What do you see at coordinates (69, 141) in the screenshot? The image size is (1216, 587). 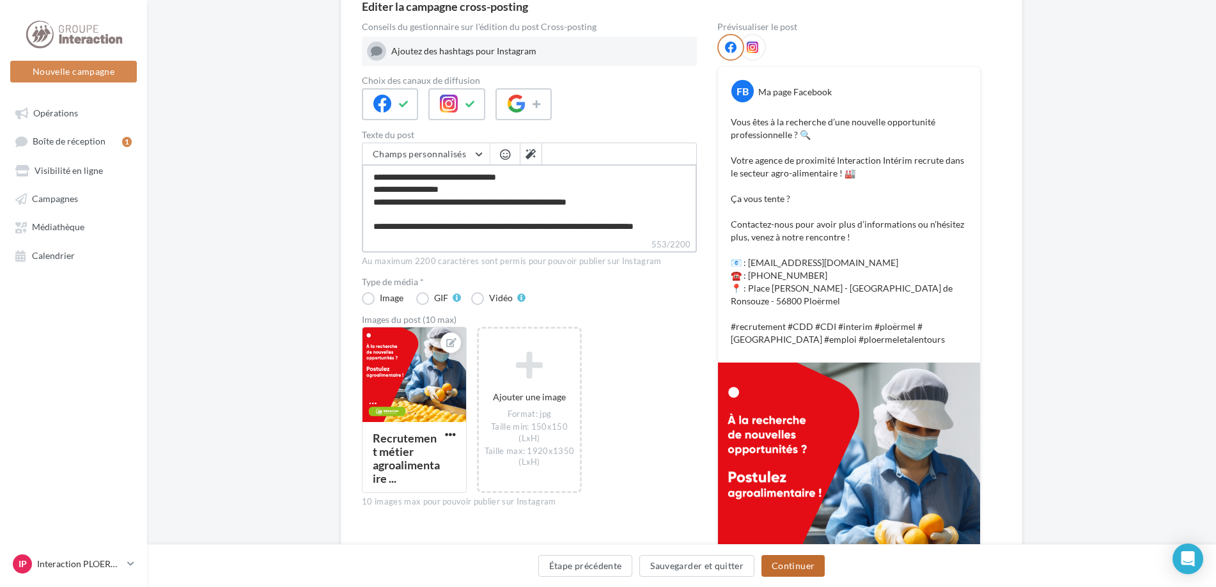 I see `span: Boîte de réception` at bounding box center [69, 141].